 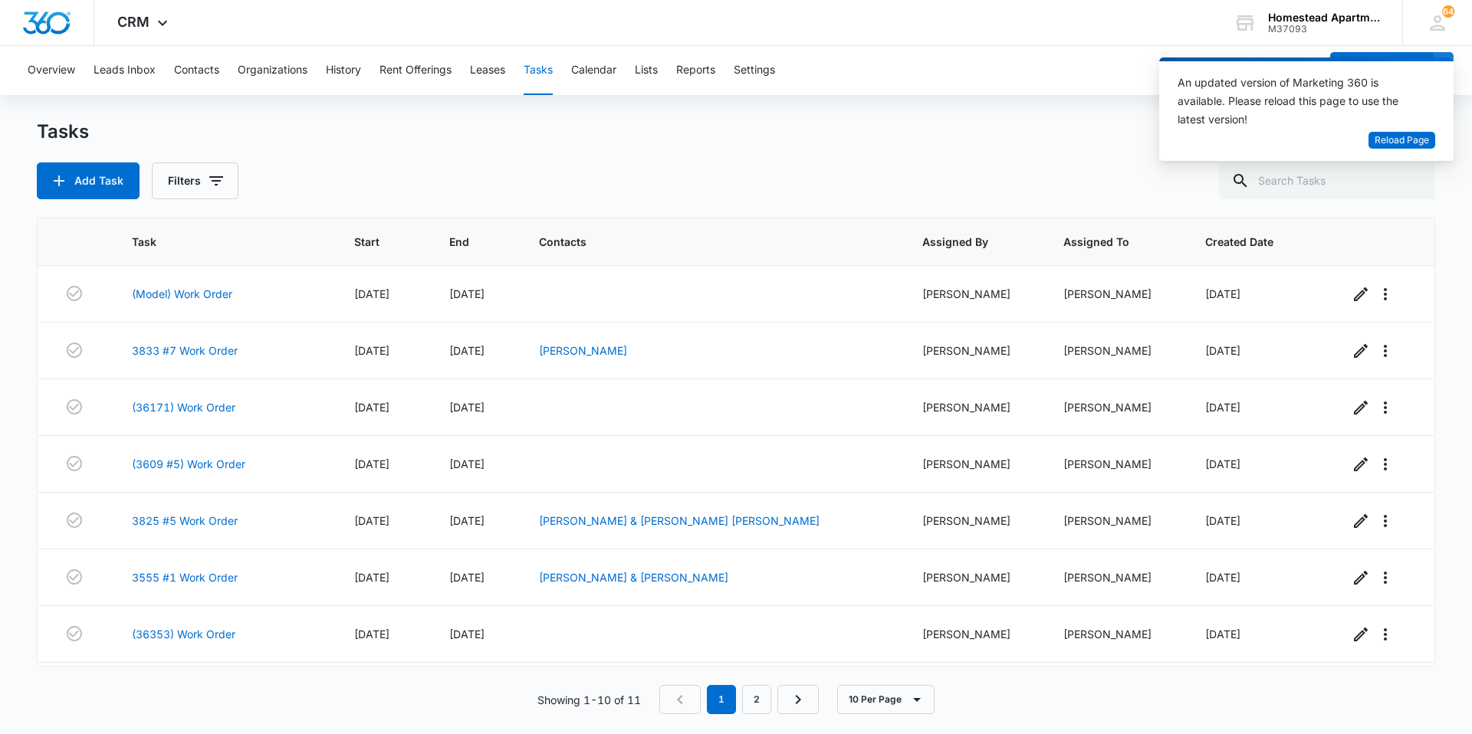 What do you see at coordinates (754, 71) in the screenshot?
I see `button: Settings` at bounding box center [754, 71].